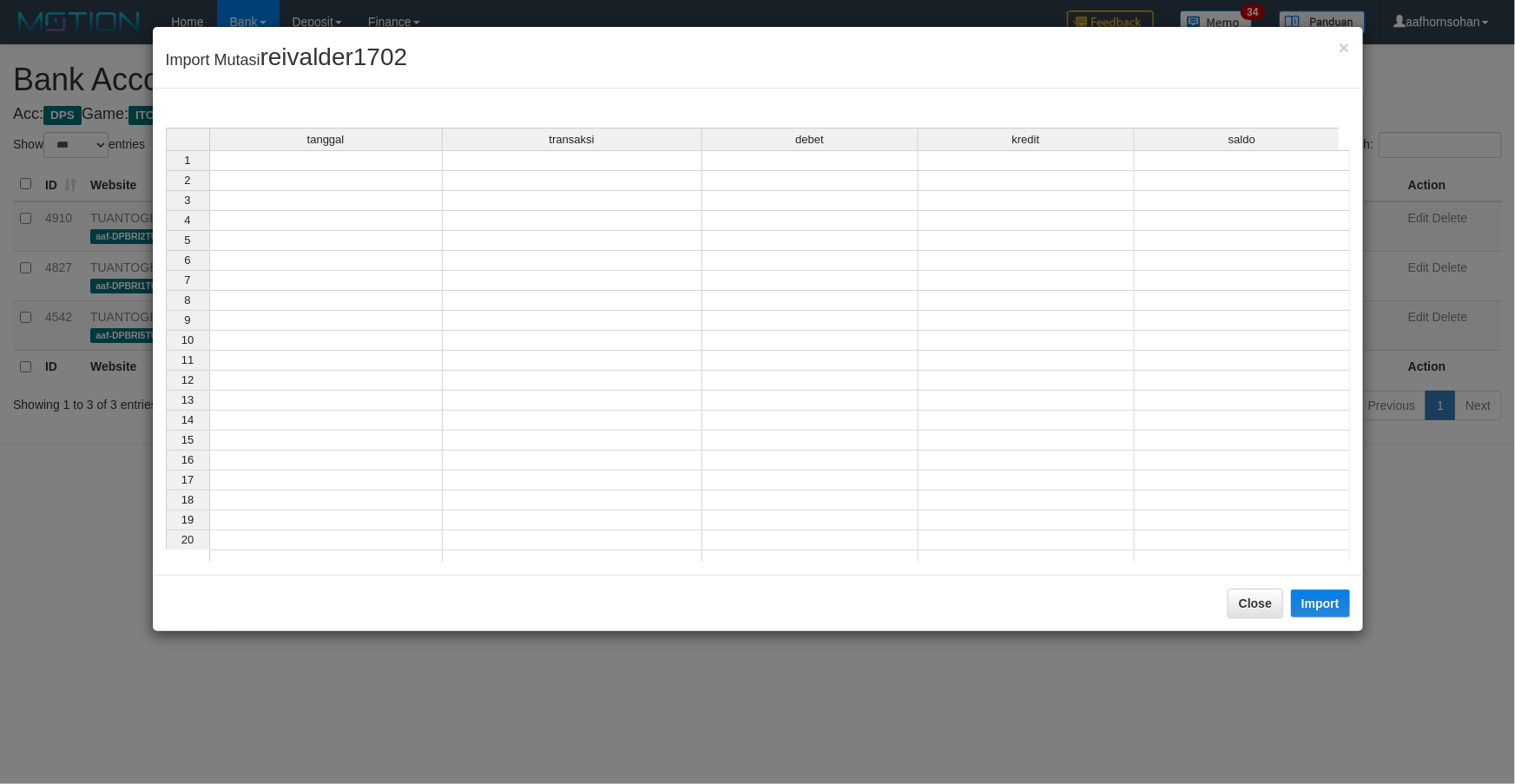 This screenshot has height=784, width=1515. What do you see at coordinates (188, 539) in the screenshot?
I see `span: 20` at bounding box center [188, 539].